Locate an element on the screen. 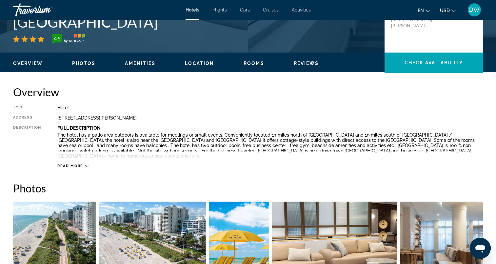  button: Check Availability is located at coordinates (434, 63).